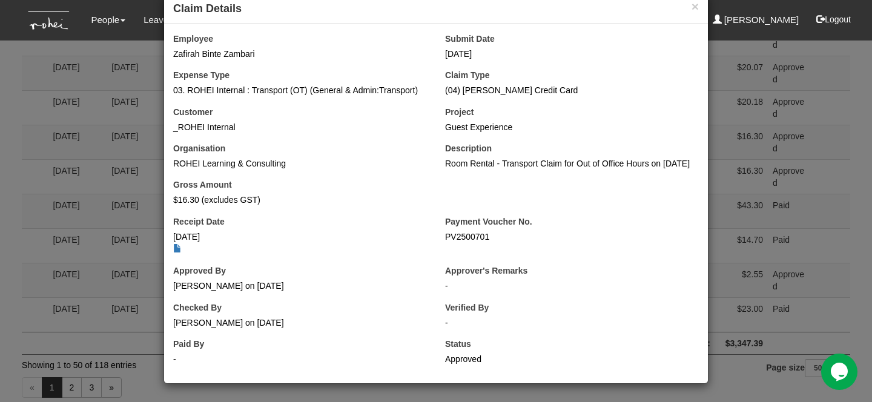  What do you see at coordinates (489, 222) in the screenshot?
I see `label: Payment Voucher No.` at bounding box center [489, 222].